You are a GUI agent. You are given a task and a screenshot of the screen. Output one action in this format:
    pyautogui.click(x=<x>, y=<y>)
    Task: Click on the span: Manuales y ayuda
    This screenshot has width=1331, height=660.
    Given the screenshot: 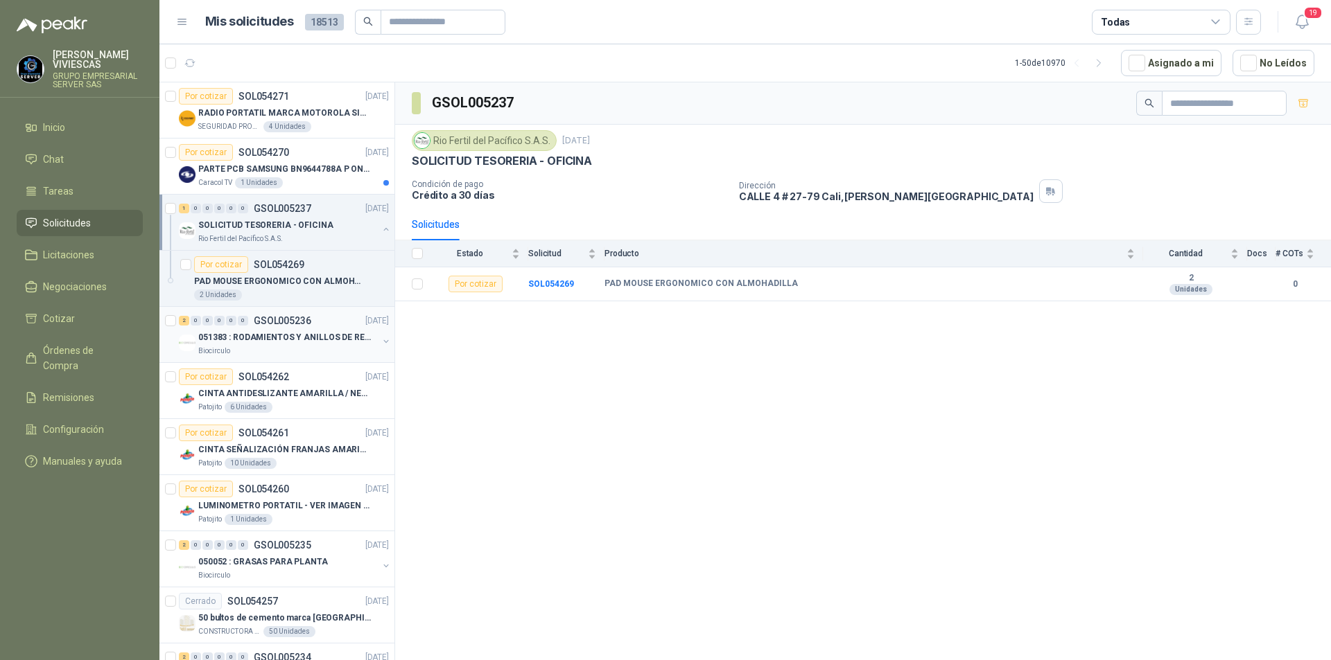 What is the action you would take?
    pyautogui.click(x=82, y=462)
    